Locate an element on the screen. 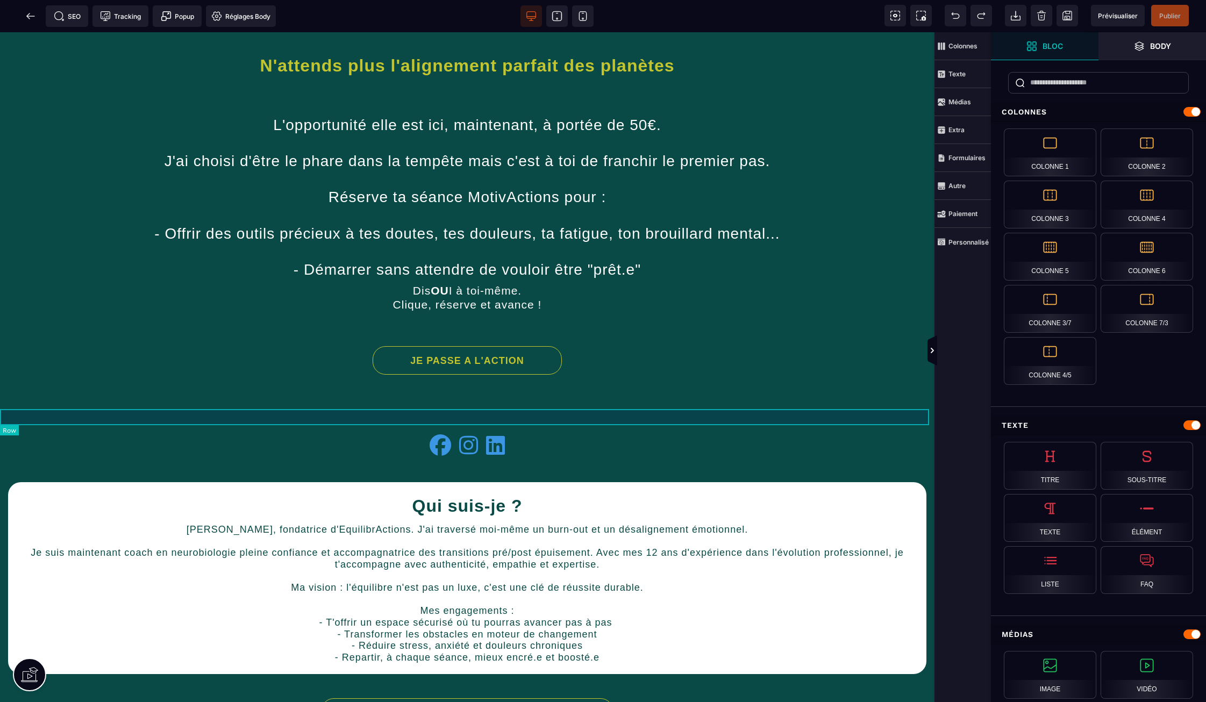 The width and height of the screenshot is (1206, 702). div: Vidéo is located at coordinates (1147, 675).